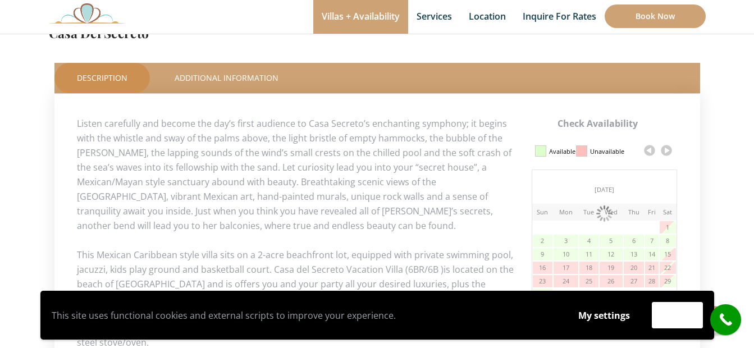 The height and width of the screenshot is (348, 754). What do you see at coordinates (604, 315) in the screenshot?
I see `button: My settings` at bounding box center [604, 315].